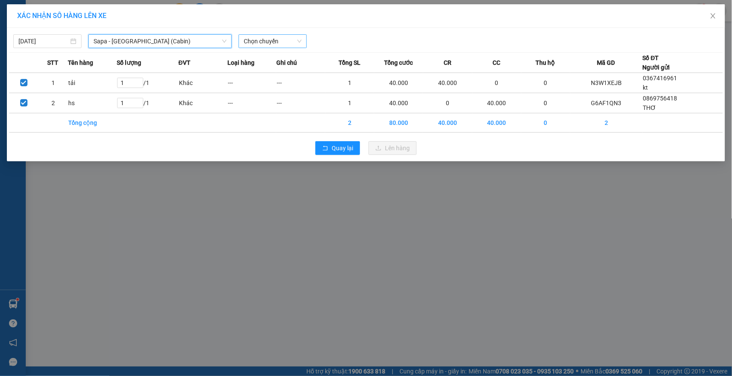 The height and width of the screenshot is (376, 732). Describe the element at coordinates (646, 88) in the screenshot. I see `span: kt` at that location.